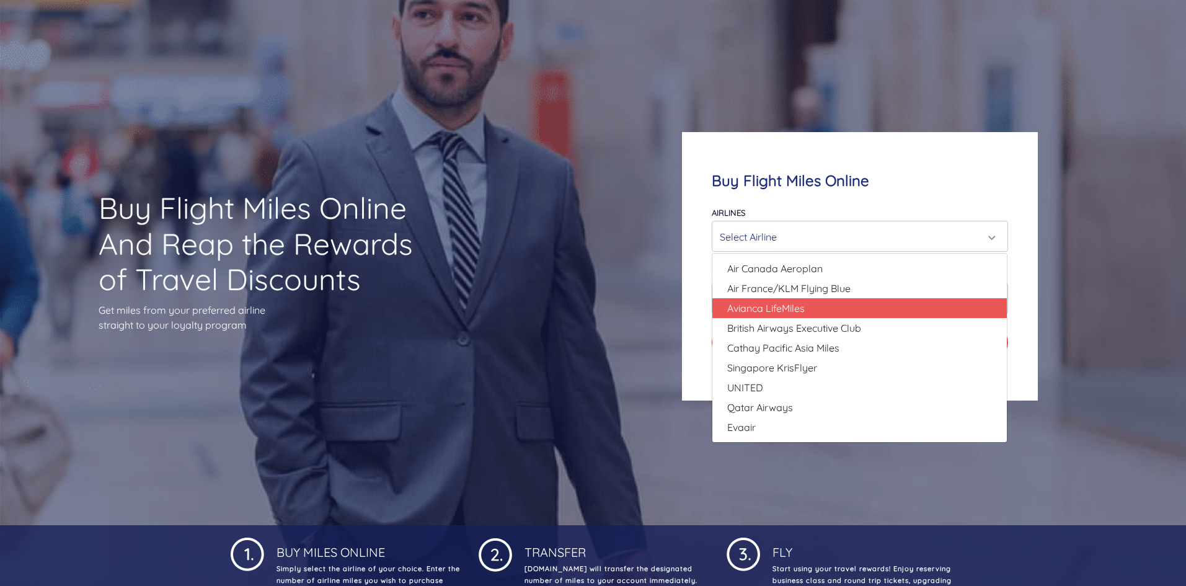 The height and width of the screenshot is (586, 1186). Describe the element at coordinates (772, 368) in the screenshot. I see `span: Singapore KrisFlyer` at that location.